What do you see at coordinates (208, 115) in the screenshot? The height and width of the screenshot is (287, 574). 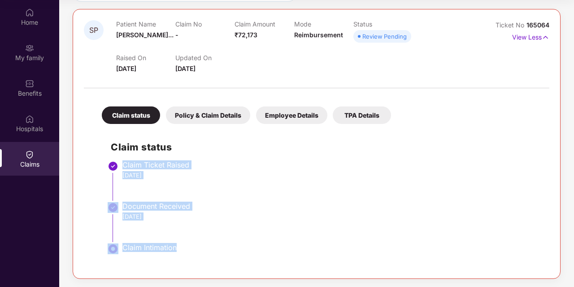 I see `div: Policy & Claim Details` at bounding box center [208, 115].